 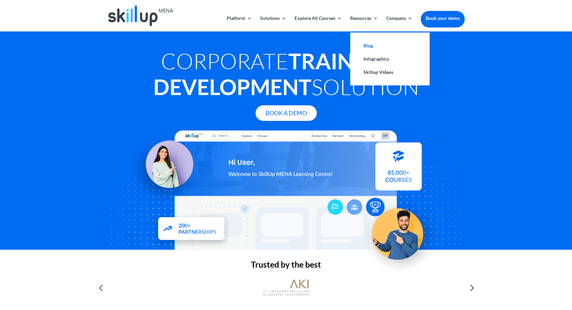 I want to click on a: Skillup Videos, so click(x=390, y=72).